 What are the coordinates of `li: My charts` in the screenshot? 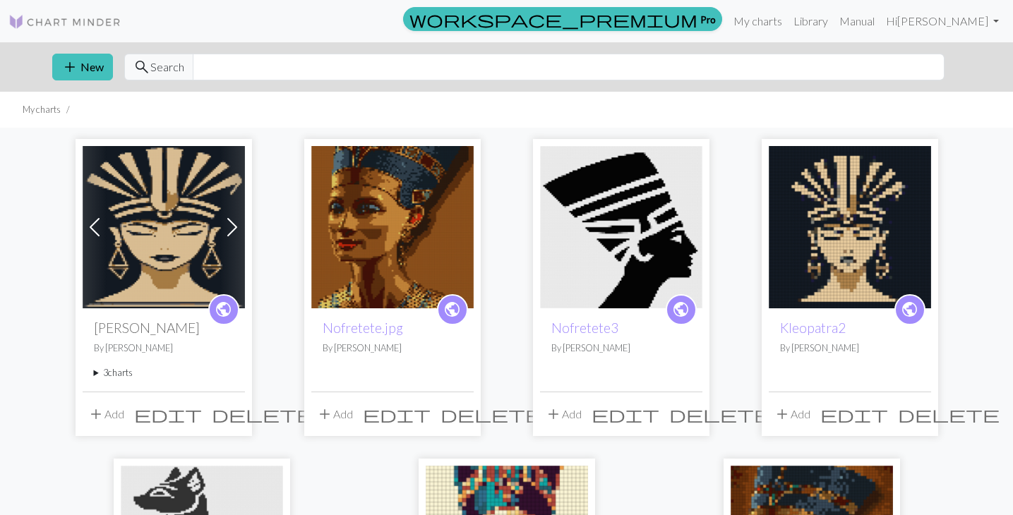 It's located at (42, 109).